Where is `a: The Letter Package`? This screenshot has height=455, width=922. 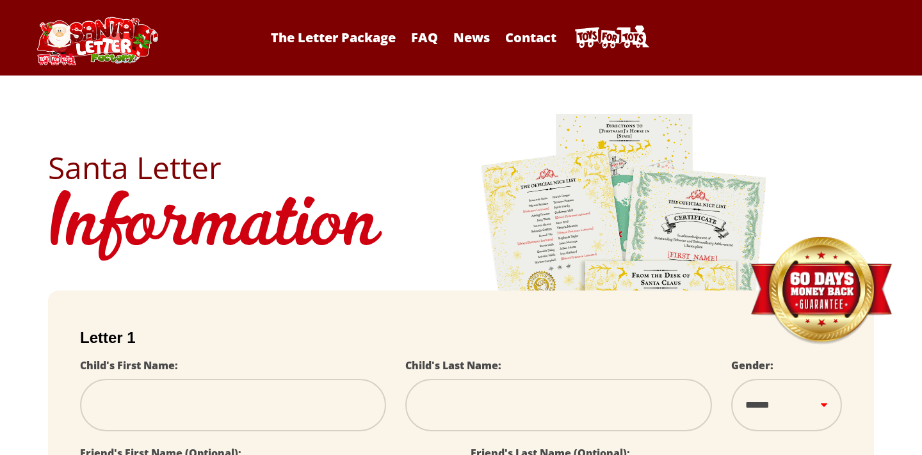
a: The Letter Package is located at coordinates (333, 37).